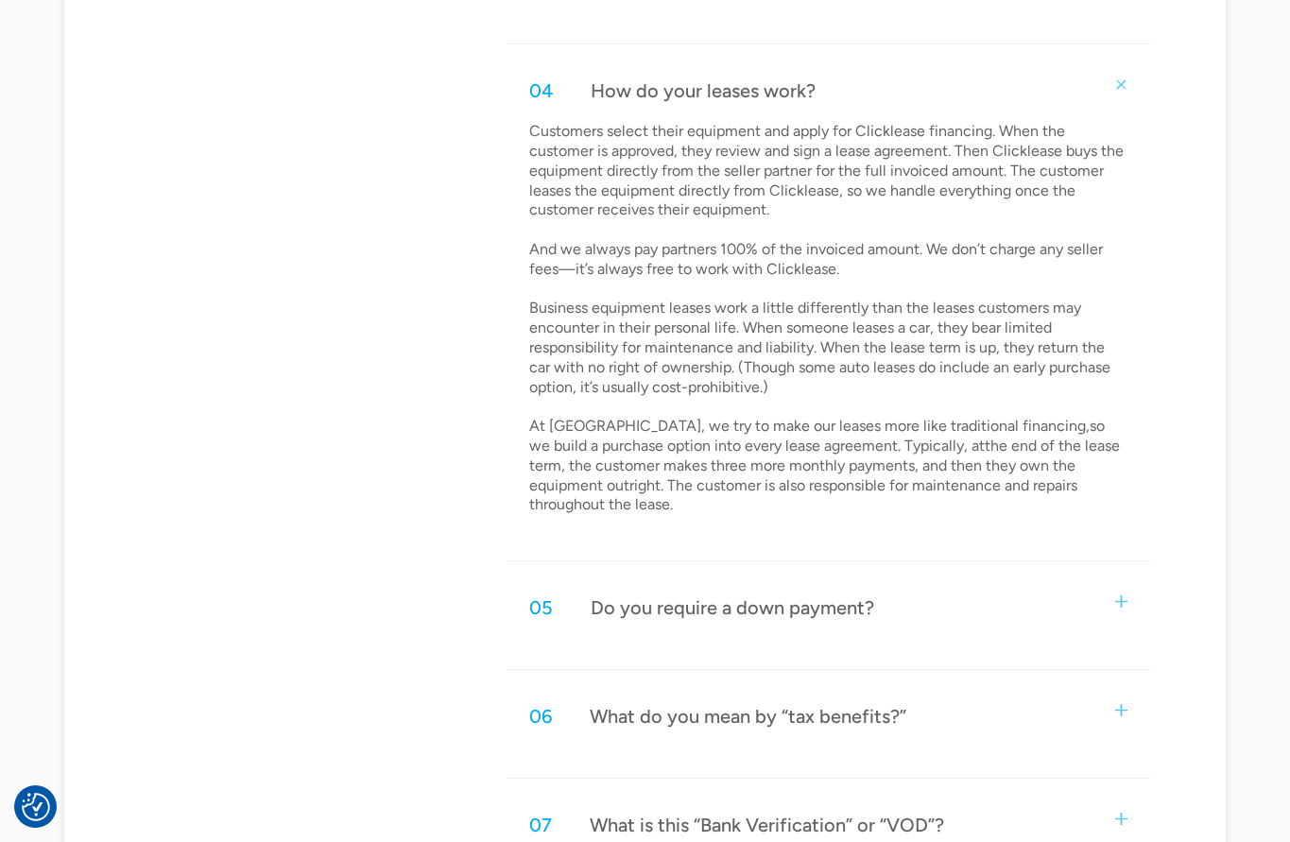 This screenshot has height=842, width=1290. I want to click on img: Revisit consent button, so click(36, 807).